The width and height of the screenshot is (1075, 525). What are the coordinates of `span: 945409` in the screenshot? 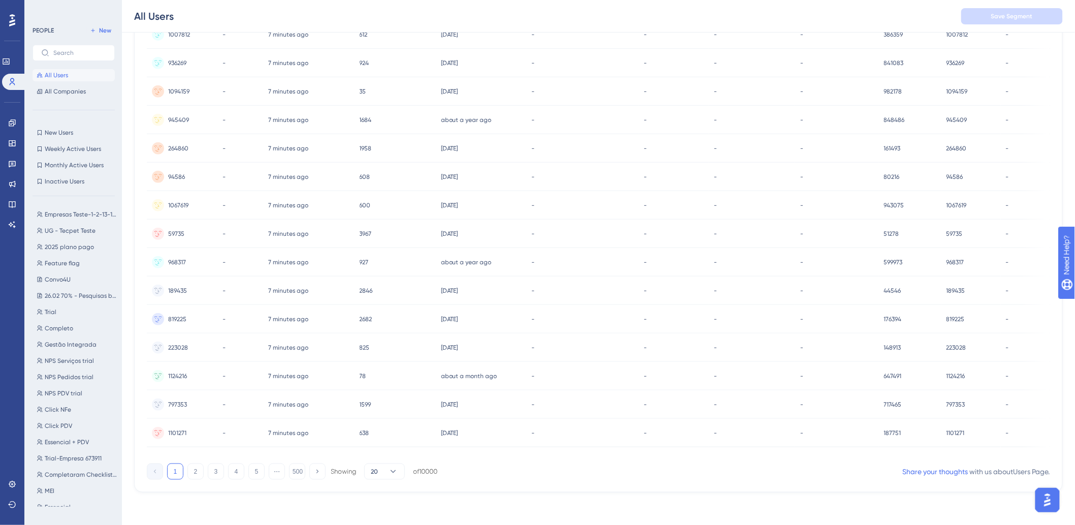 It's located at (178, 120).